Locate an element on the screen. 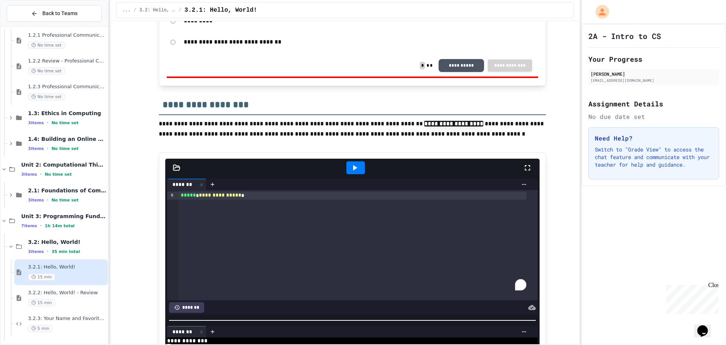  div: To enrich screen reader interactions, please activate Accessibility in Grammarly extension settings is located at coordinates (358, 245).